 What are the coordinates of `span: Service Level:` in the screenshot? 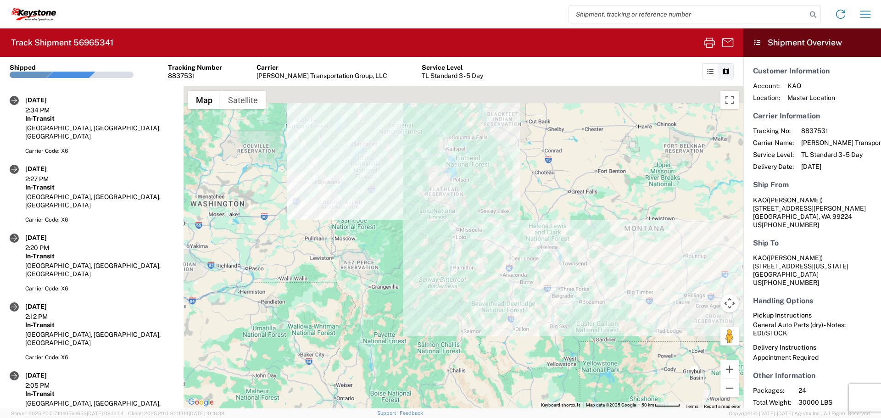 It's located at (773, 155).